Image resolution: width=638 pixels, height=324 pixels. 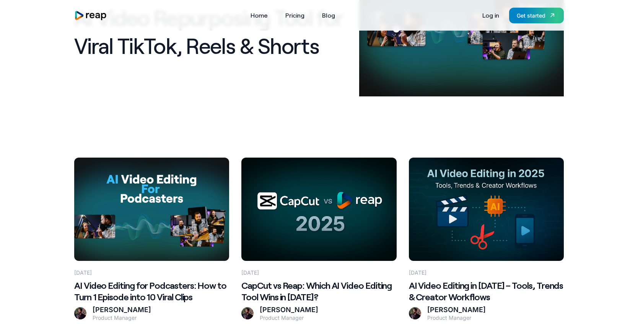 I want to click on a: Pricing, so click(x=295, y=15).